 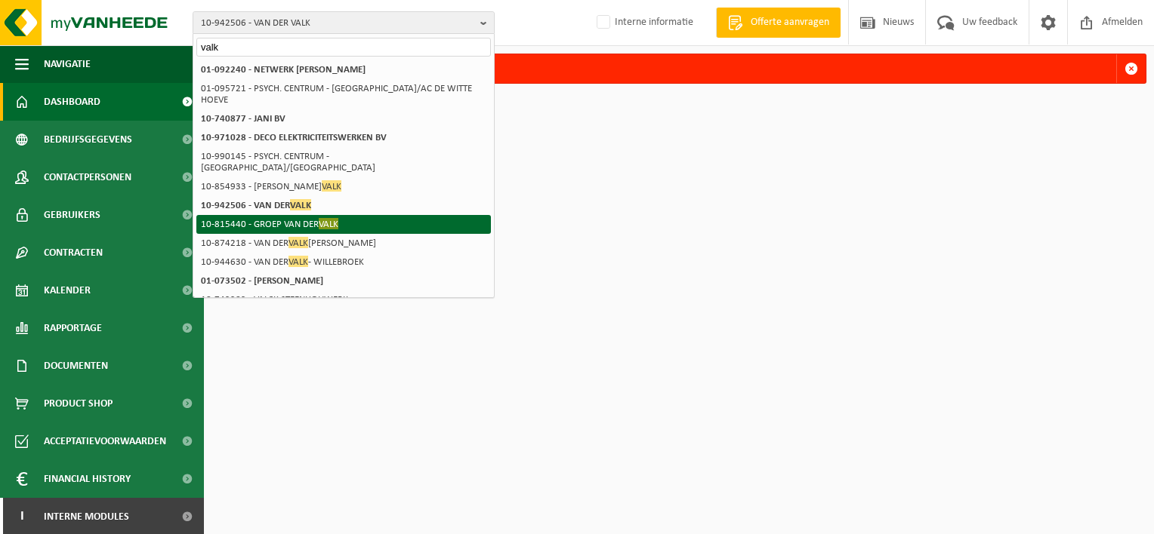 What do you see at coordinates (72, 328) in the screenshot?
I see `span: Rapportage` at bounding box center [72, 328].